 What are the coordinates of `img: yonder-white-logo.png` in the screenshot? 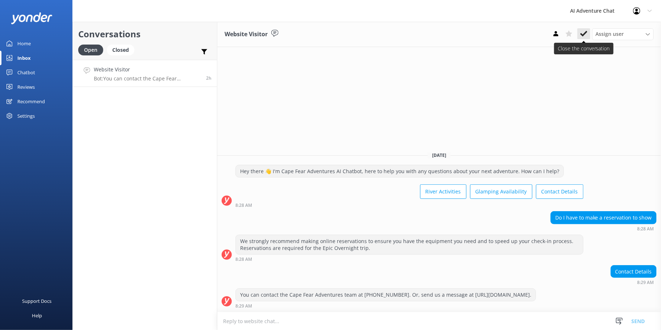 It's located at (32, 18).